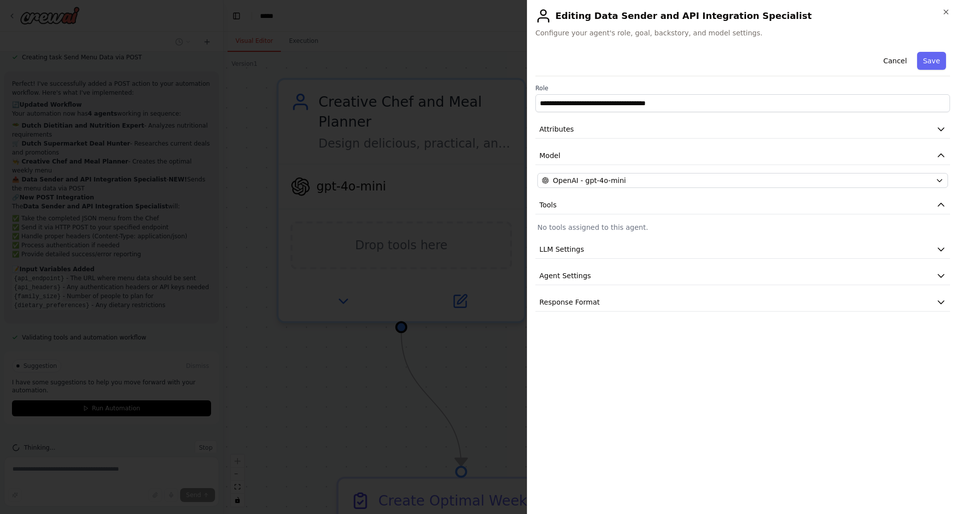 The width and height of the screenshot is (958, 514). Describe the element at coordinates (556, 129) in the screenshot. I see `span: Attributes` at that location.